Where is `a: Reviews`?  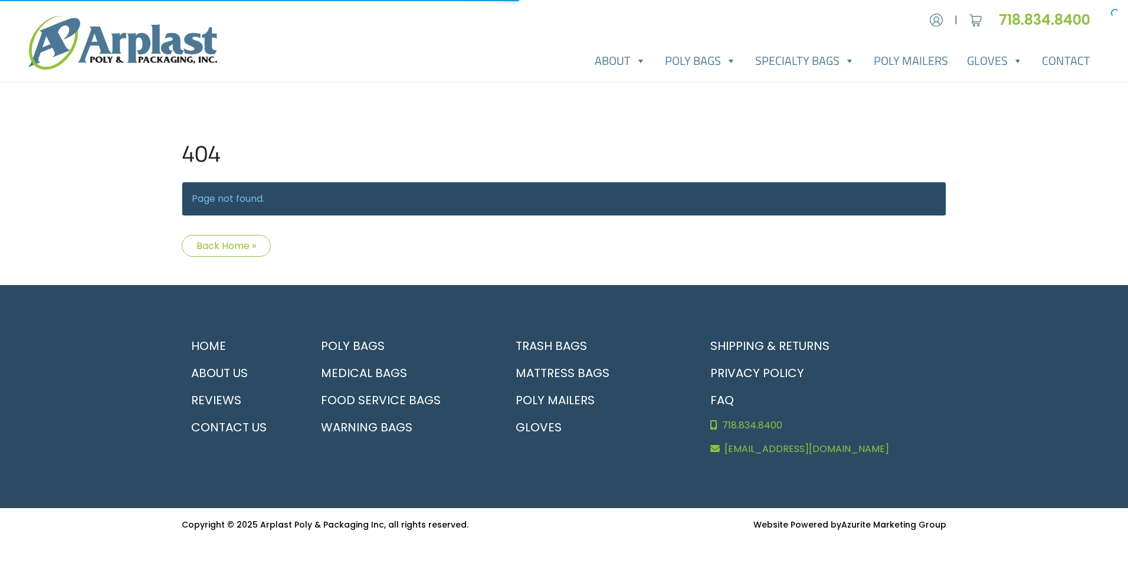
a: Reviews is located at coordinates (239, 400).